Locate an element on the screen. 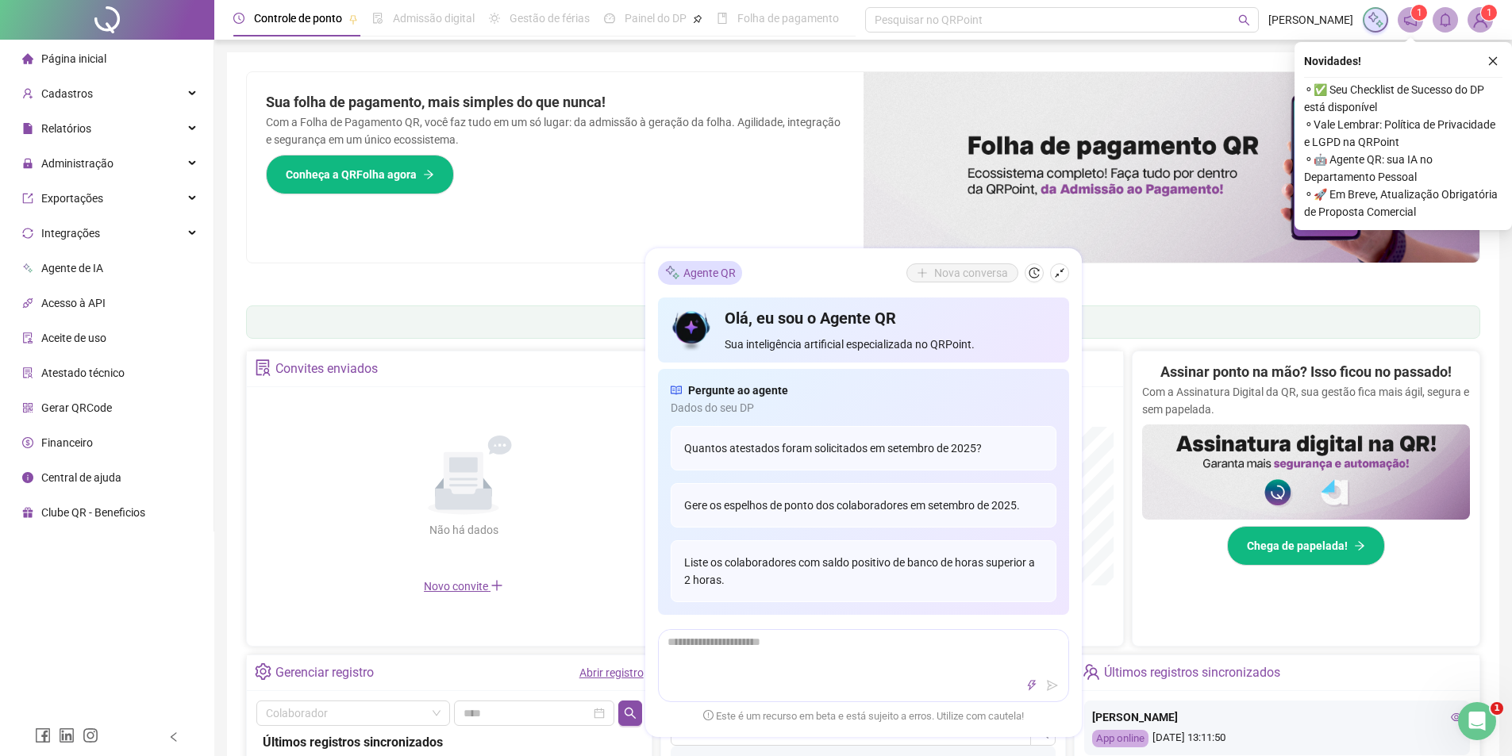 This screenshot has width=1512, height=756. div: Liste os colaboradores com saldo positivo de banco de horas superior a 2 horas. is located at coordinates (864, 572).